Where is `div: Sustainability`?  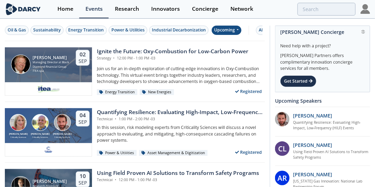
div: Sustainability is located at coordinates (47, 30).